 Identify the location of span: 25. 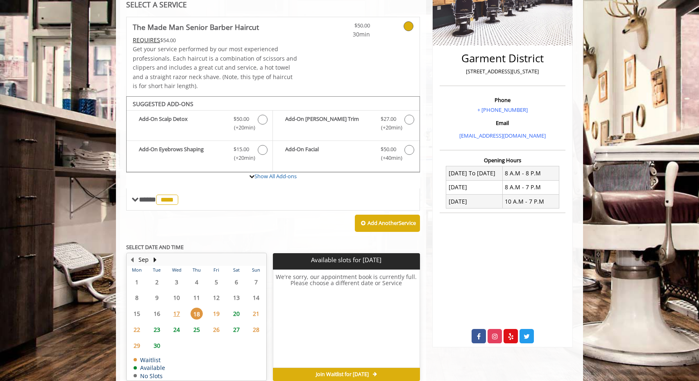
(197, 330).